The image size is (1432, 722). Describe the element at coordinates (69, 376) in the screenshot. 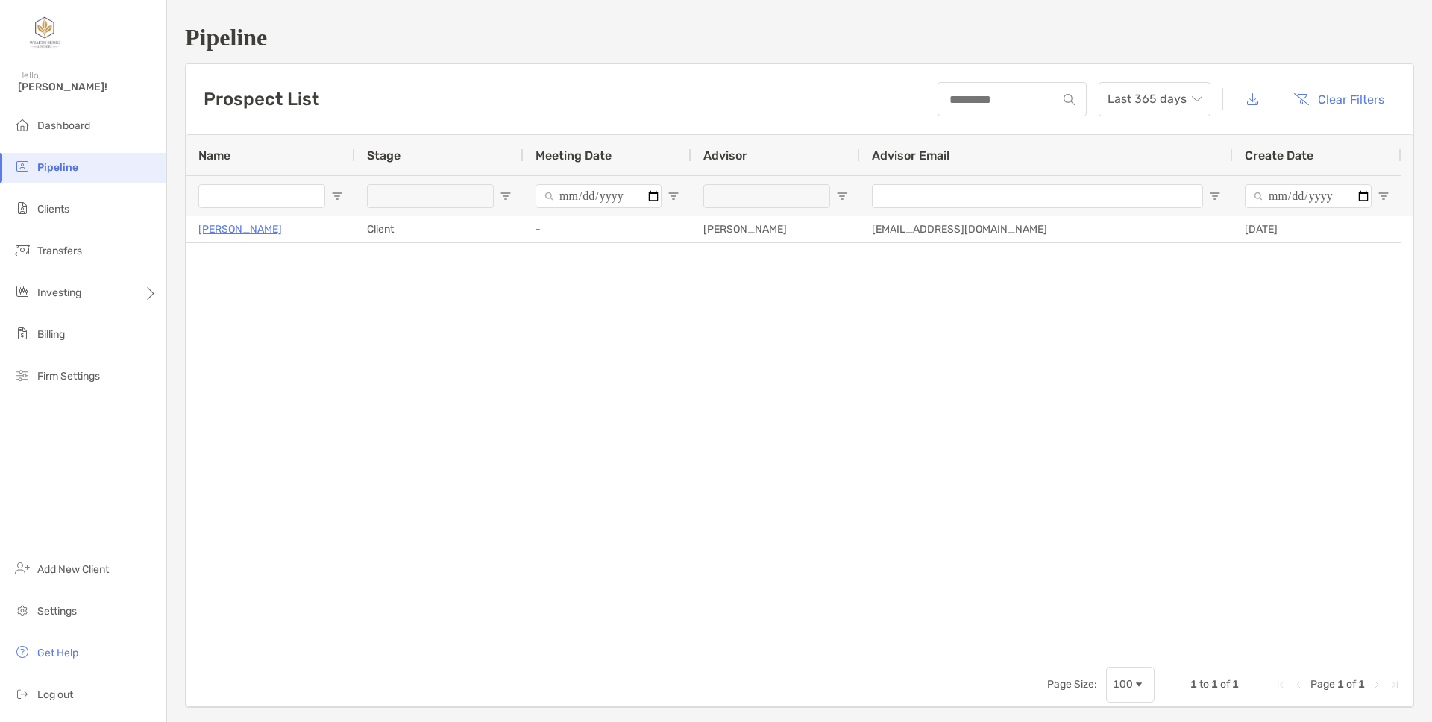

I see `span: Firm Settings` at that location.